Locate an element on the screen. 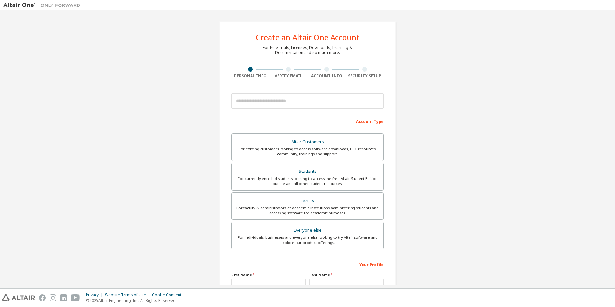 This screenshot has height=307, width=615. div: Your Profile is located at coordinates (308, 264).